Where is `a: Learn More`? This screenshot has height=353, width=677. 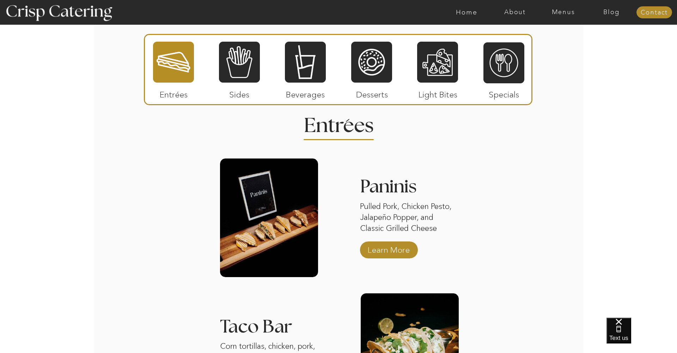 a: Learn More is located at coordinates (389, 248).